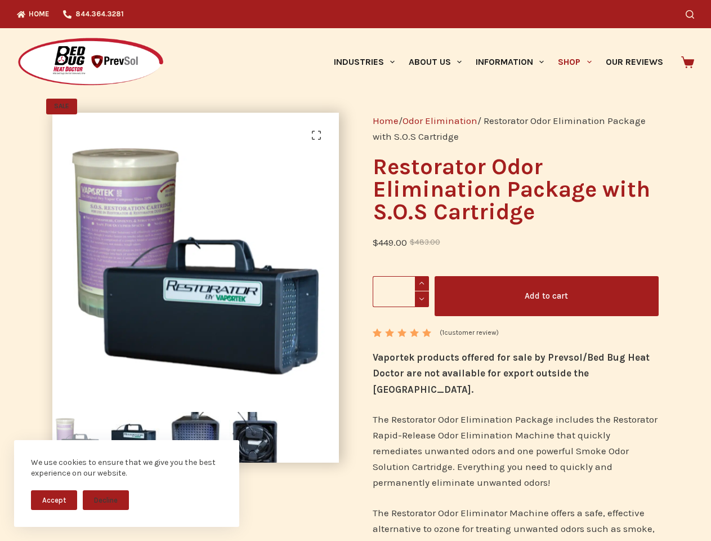  I want to click on span: Rated out of 5 based on customer rating, so click(403, 358).